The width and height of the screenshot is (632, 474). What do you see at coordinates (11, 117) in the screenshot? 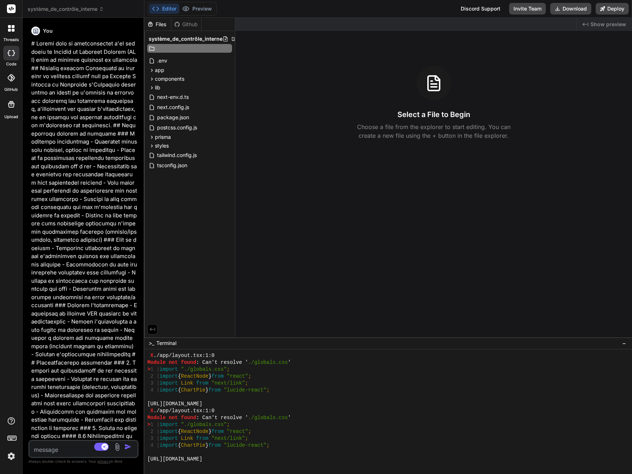
I see `label: Upload` at bounding box center [11, 117].